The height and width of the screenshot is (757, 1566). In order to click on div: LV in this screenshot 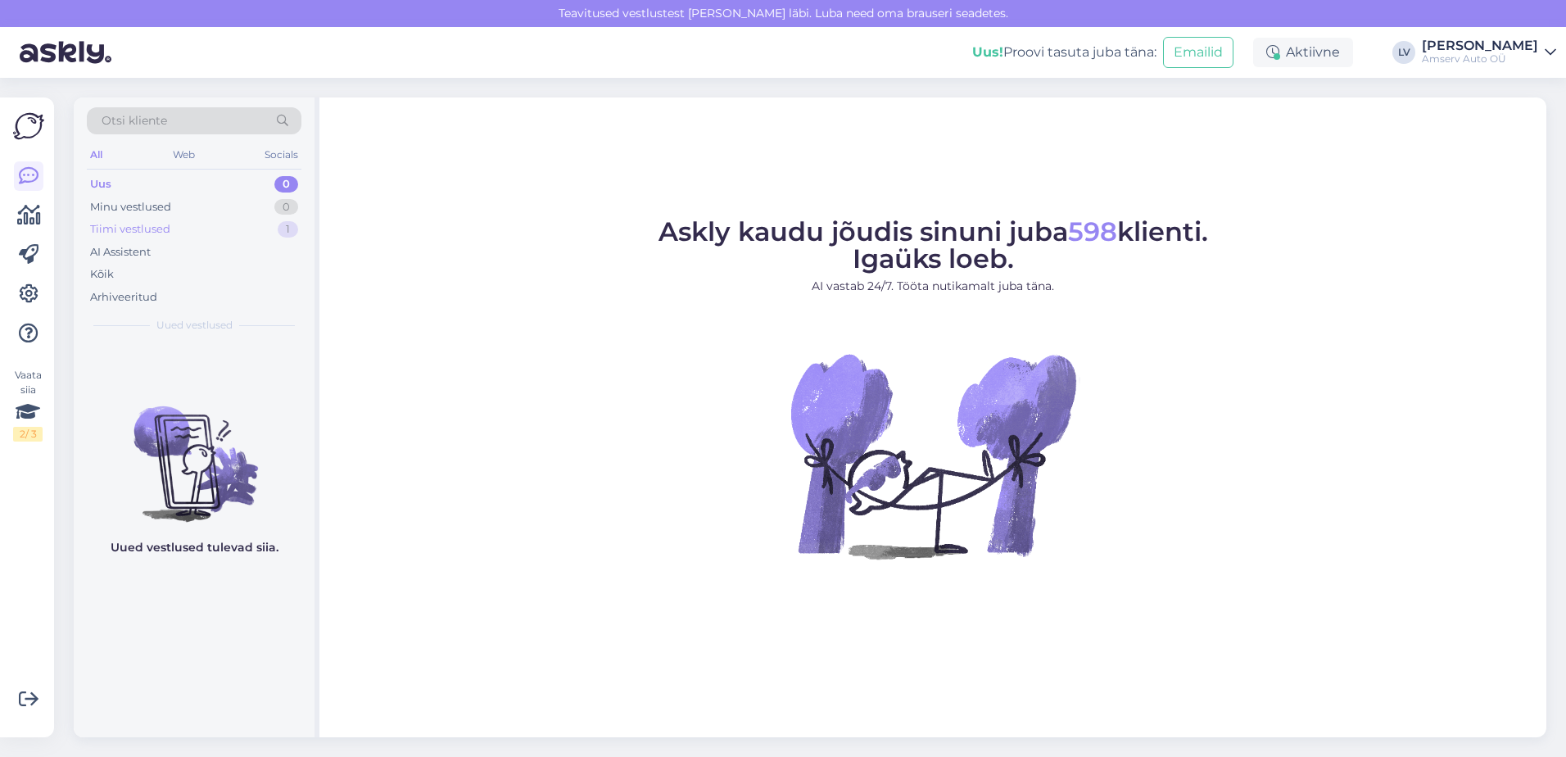, I will do `click(1404, 52)`.